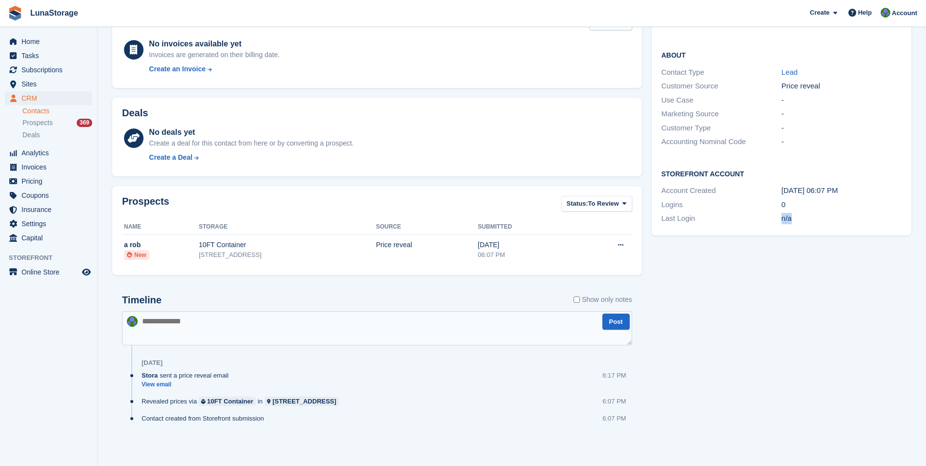 This screenshot has width=926, height=466. Describe the element at coordinates (722, 142) in the screenshot. I see `div: Accounting Nominal Code` at that location.